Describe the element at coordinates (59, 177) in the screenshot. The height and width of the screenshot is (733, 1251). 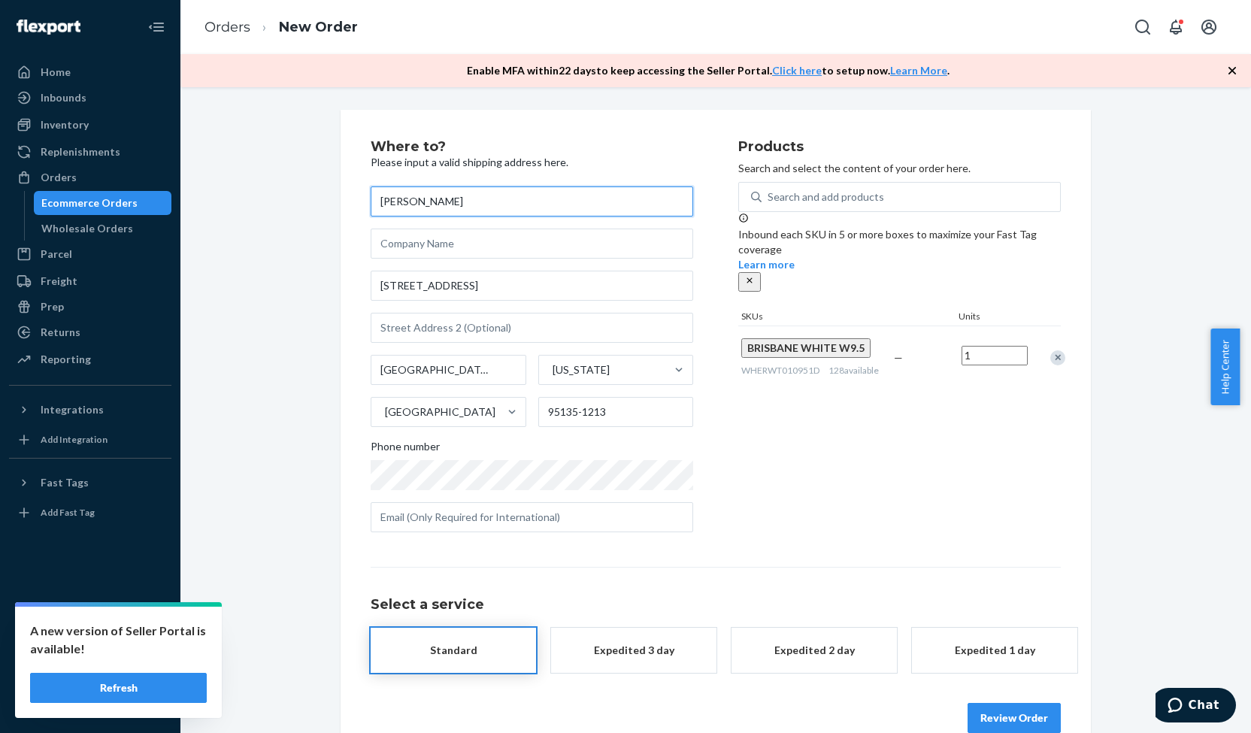
I see `div: Orders` at that location.